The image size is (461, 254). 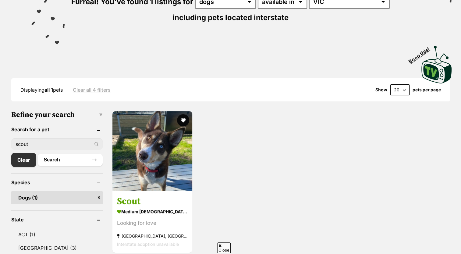 What do you see at coordinates (41, 90) in the screenshot?
I see `span: Displaying pets` at bounding box center [41, 90].